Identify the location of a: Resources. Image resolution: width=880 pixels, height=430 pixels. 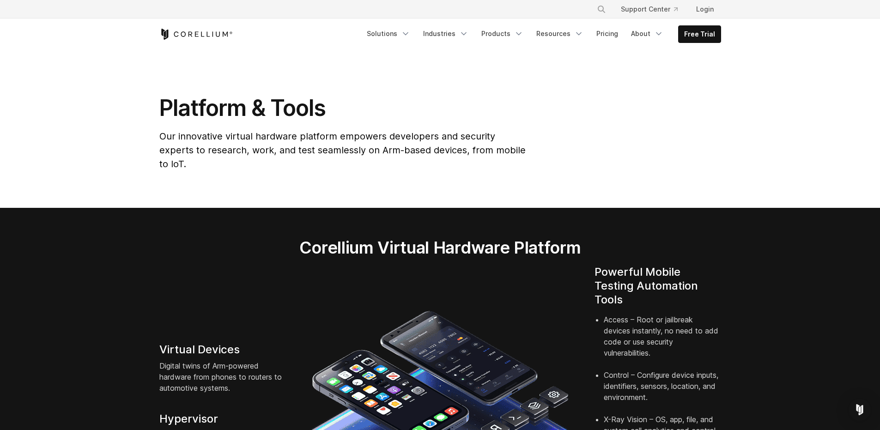
(560, 34).